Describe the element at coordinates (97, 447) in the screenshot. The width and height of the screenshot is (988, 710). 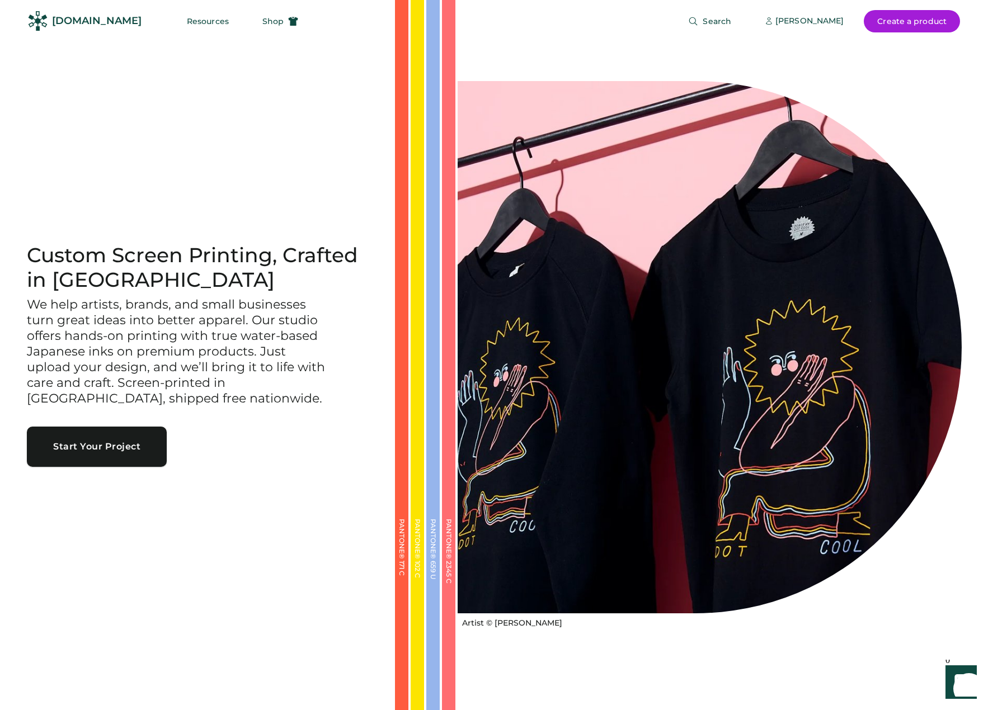
I see `button: Start Your Project` at that location.